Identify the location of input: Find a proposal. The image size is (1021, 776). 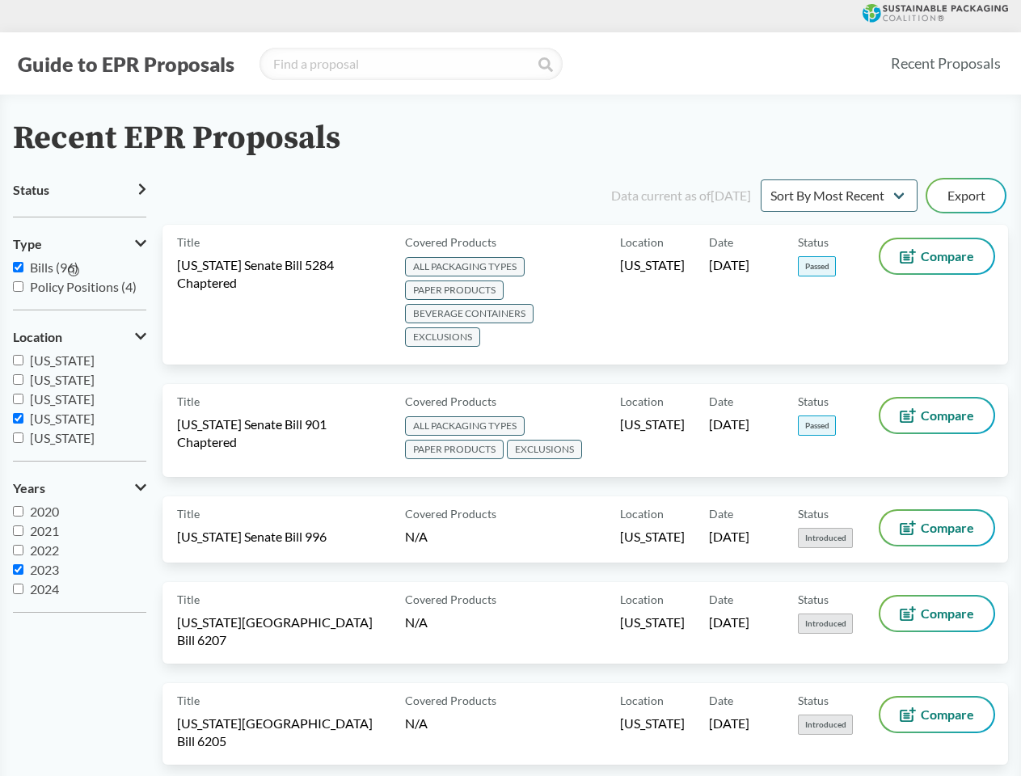
(411, 64).